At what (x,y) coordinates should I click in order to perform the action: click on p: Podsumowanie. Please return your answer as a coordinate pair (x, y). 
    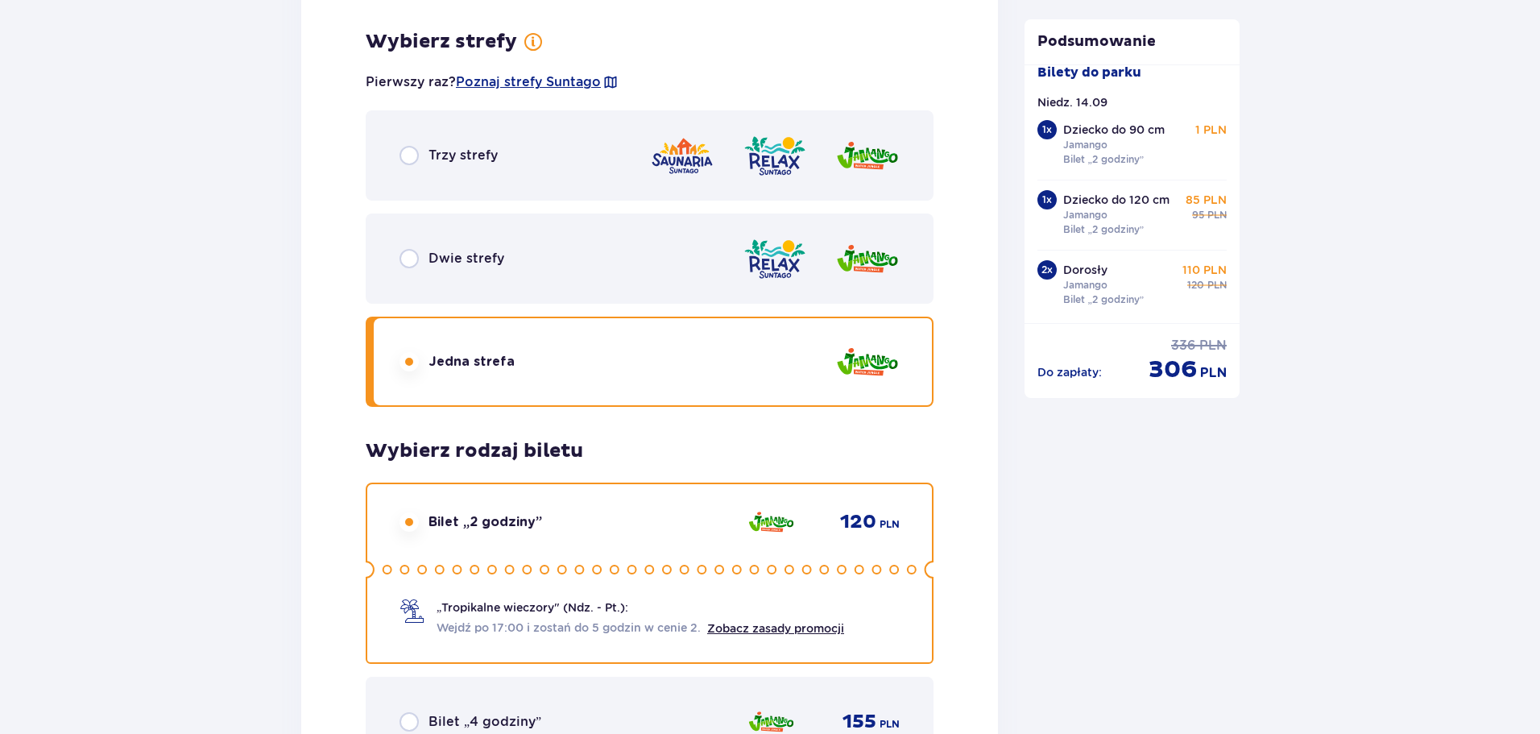
    Looking at the image, I should click on (1132, 42).